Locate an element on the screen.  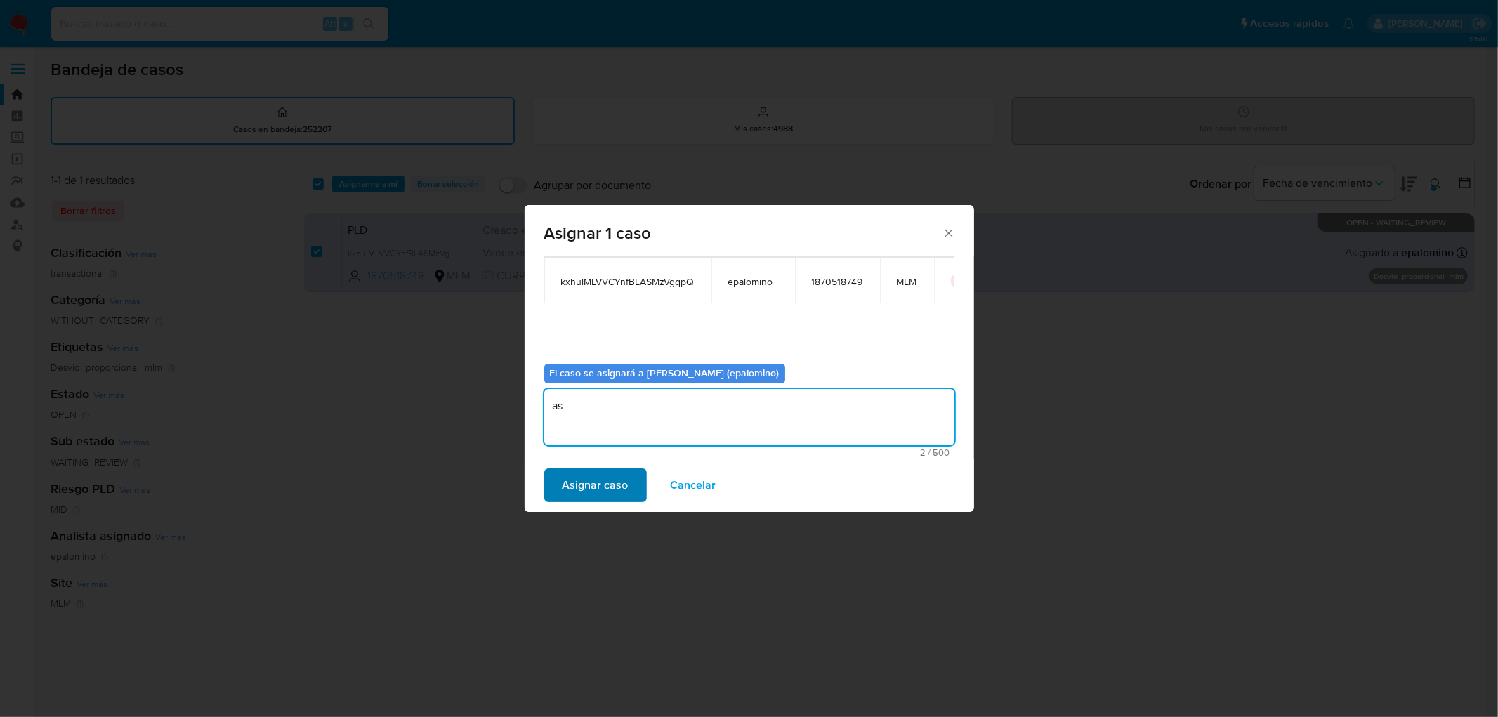
span: Cancelar is located at coordinates (693, 485).